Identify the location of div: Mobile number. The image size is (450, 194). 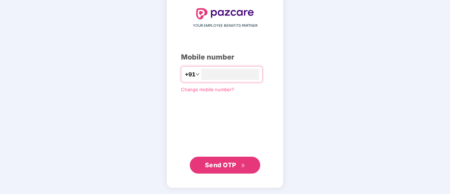
(225, 57).